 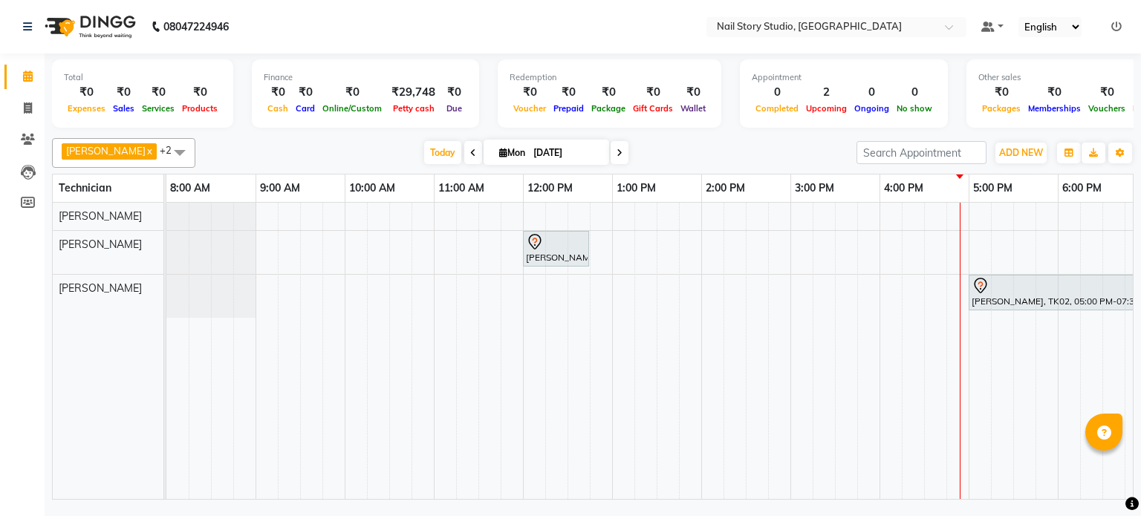 What do you see at coordinates (305, 108) in the screenshot?
I see `span: Card` at bounding box center [305, 108].